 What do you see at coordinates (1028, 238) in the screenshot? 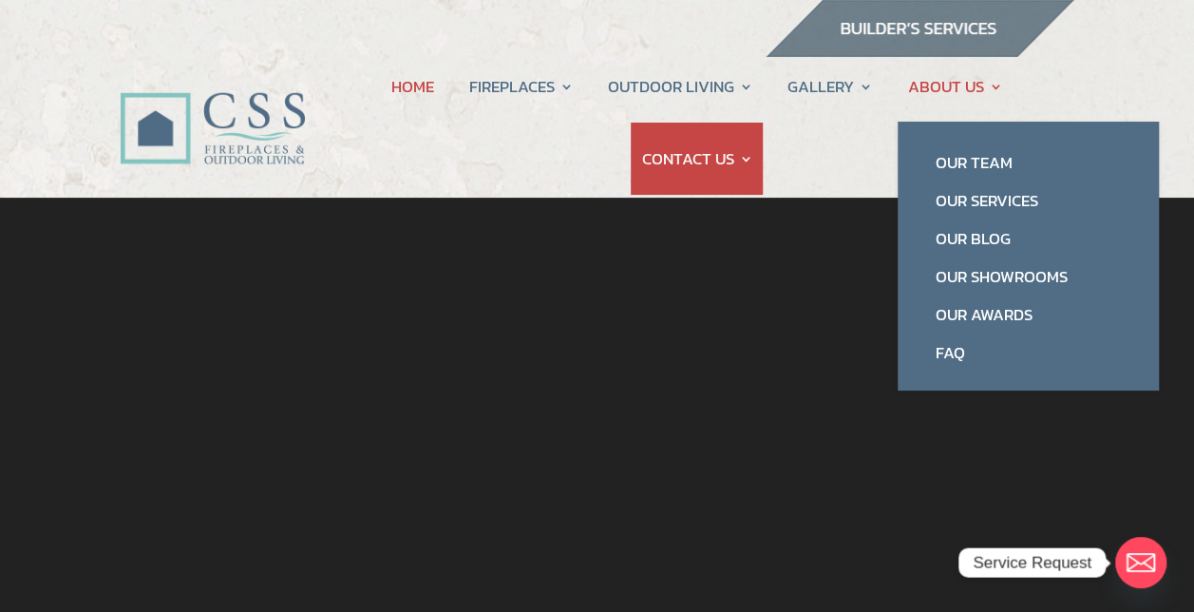
I see `a: Our Blog` at bounding box center [1028, 238].